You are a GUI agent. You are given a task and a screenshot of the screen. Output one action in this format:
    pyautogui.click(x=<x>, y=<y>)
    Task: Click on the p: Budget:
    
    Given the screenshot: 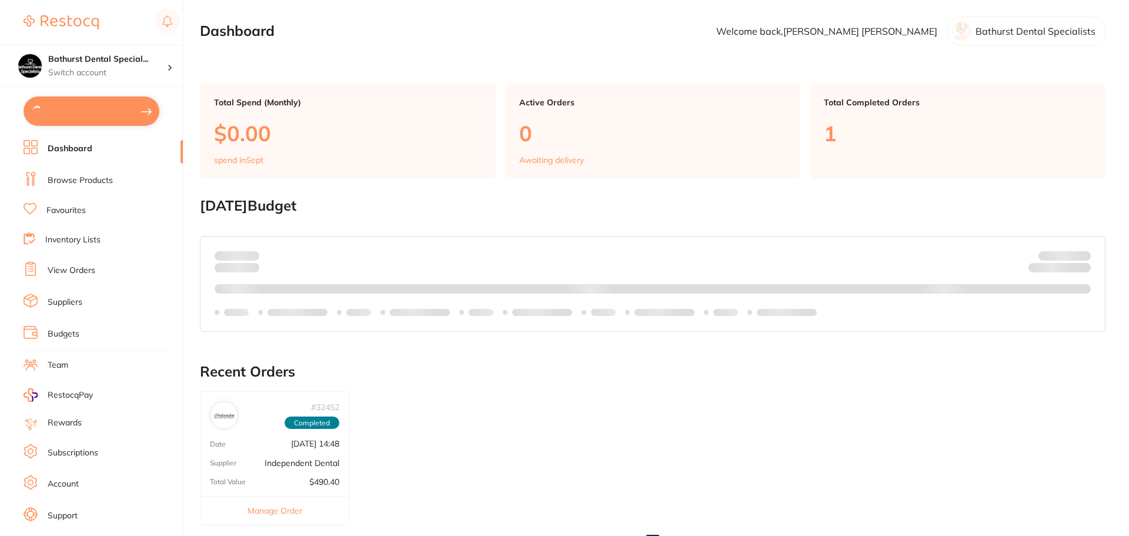 What is the action you would take?
    pyautogui.click(x=1065, y=255)
    